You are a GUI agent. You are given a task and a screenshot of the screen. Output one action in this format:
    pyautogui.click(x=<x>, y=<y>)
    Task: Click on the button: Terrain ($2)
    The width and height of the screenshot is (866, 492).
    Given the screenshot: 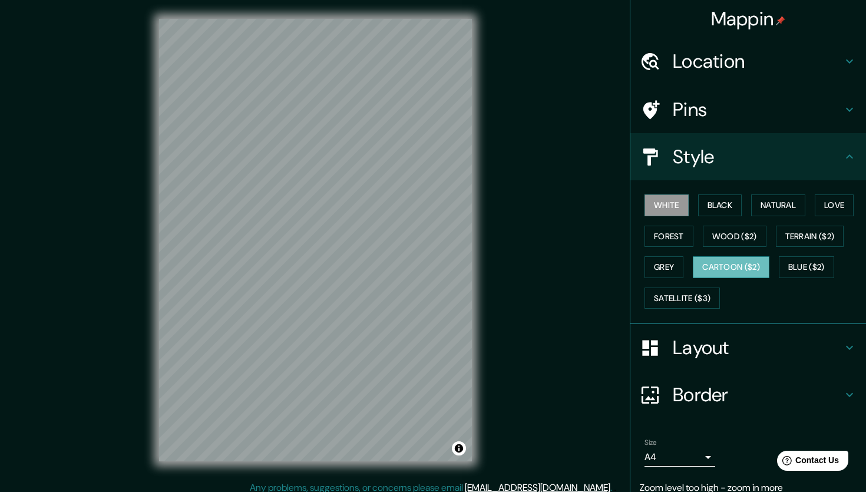 What is the action you would take?
    pyautogui.click(x=810, y=236)
    